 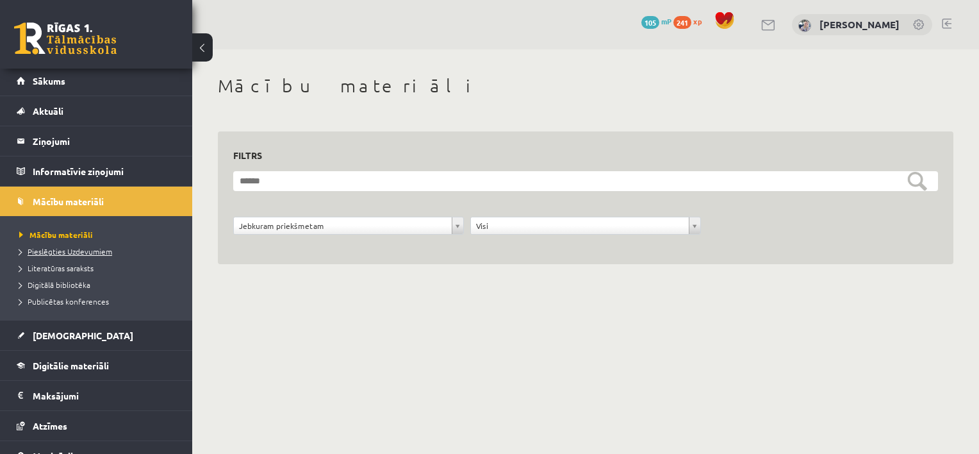 What do you see at coordinates (96, 81) in the screenshot?
I see `a: Sākums` at bounding box center [96, 81].